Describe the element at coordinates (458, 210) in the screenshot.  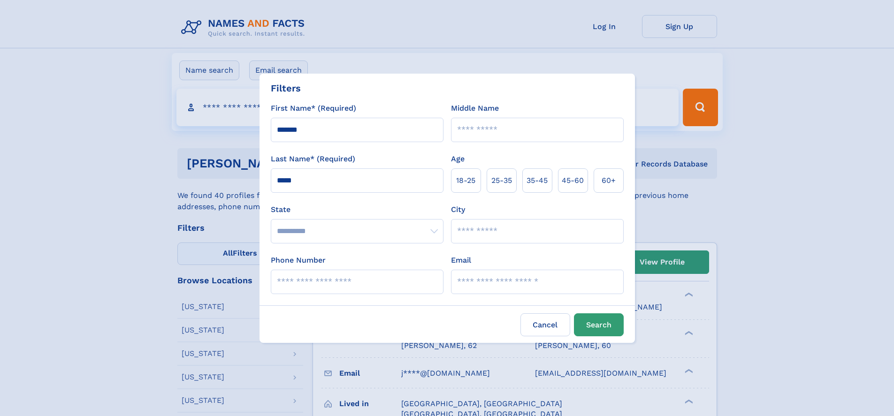
I see `label: City` at that location.